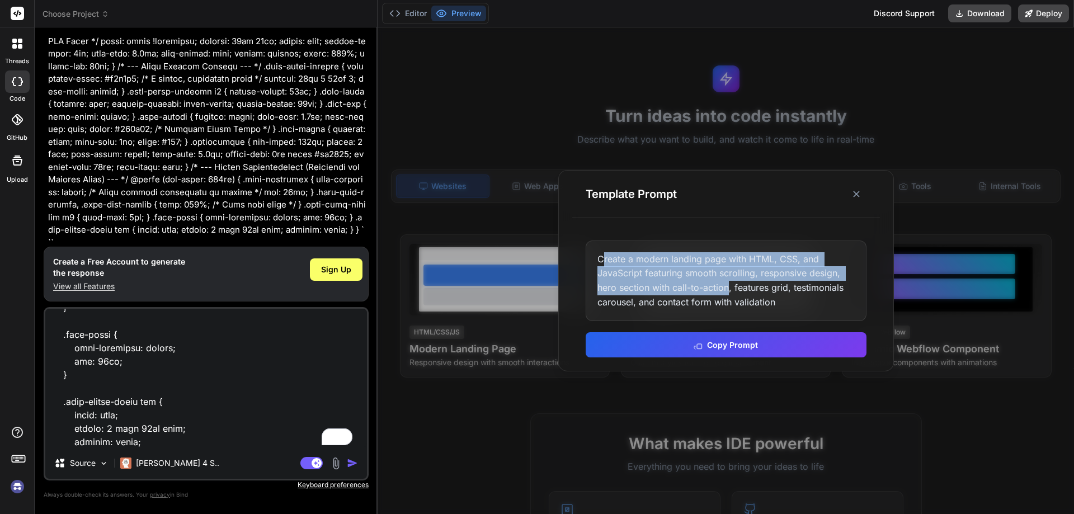 The width and height of the screenshot is (1074, 514). I want to click on p: Source, so click(83, 463).